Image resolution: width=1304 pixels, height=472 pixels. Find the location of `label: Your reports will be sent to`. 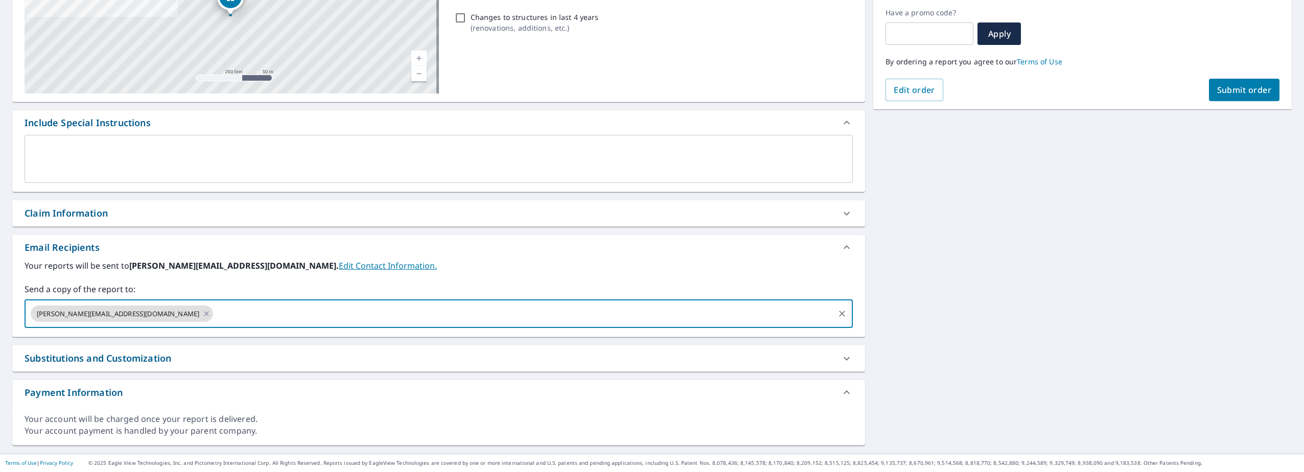

label: Your reports will be sent to is located at coordinates (438, 266).